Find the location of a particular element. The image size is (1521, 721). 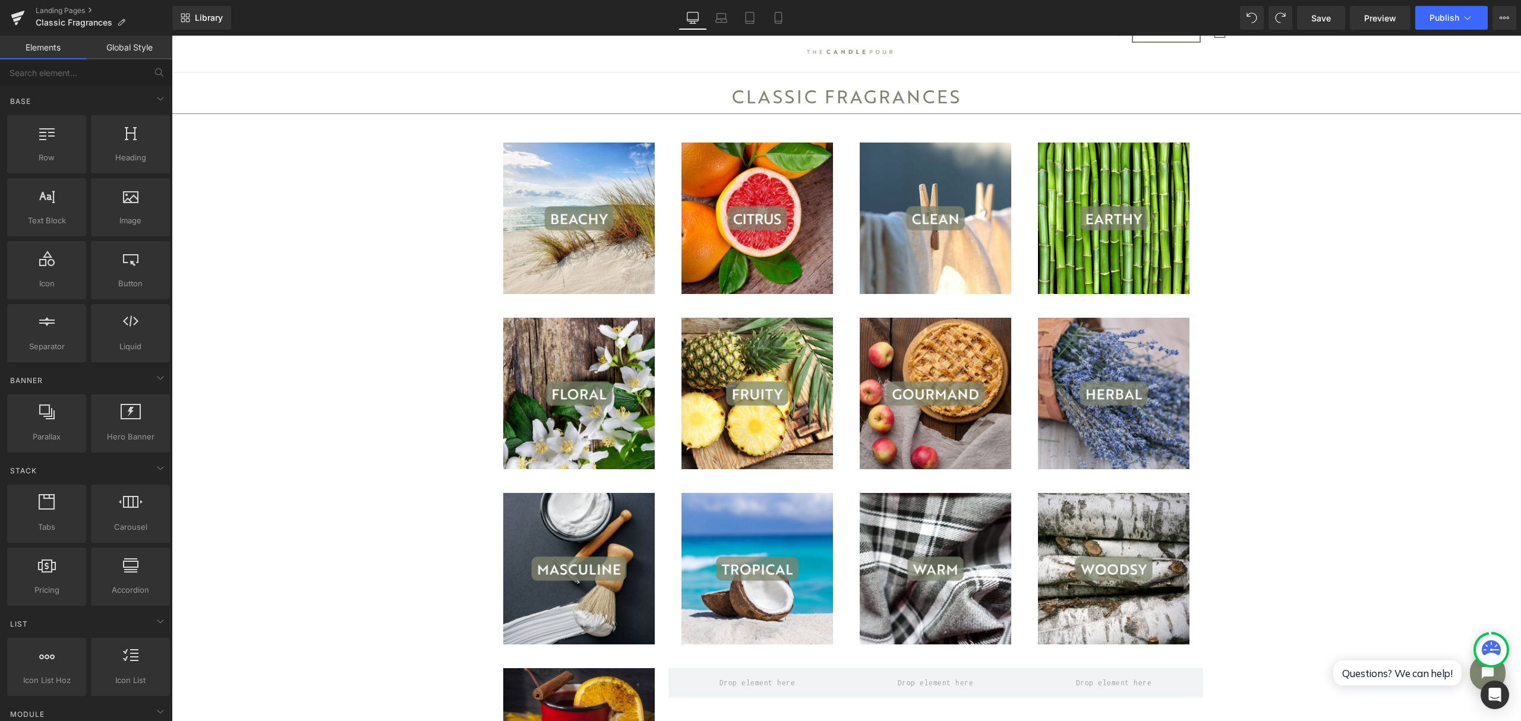

span: Library is located at coordinates (209, 18).